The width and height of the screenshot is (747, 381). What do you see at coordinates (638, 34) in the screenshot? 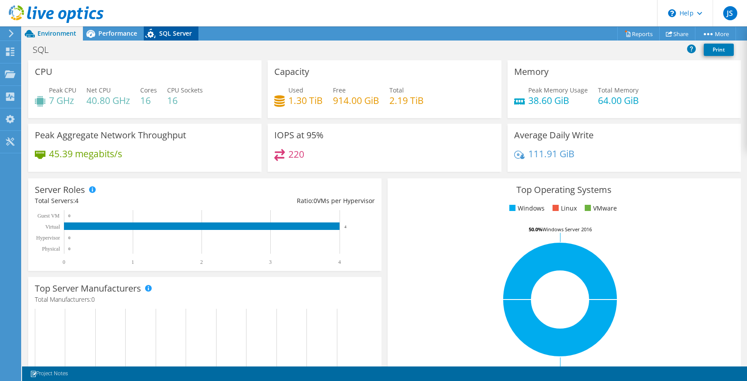
I see `a: Reports` at bounding box center [638, 34].